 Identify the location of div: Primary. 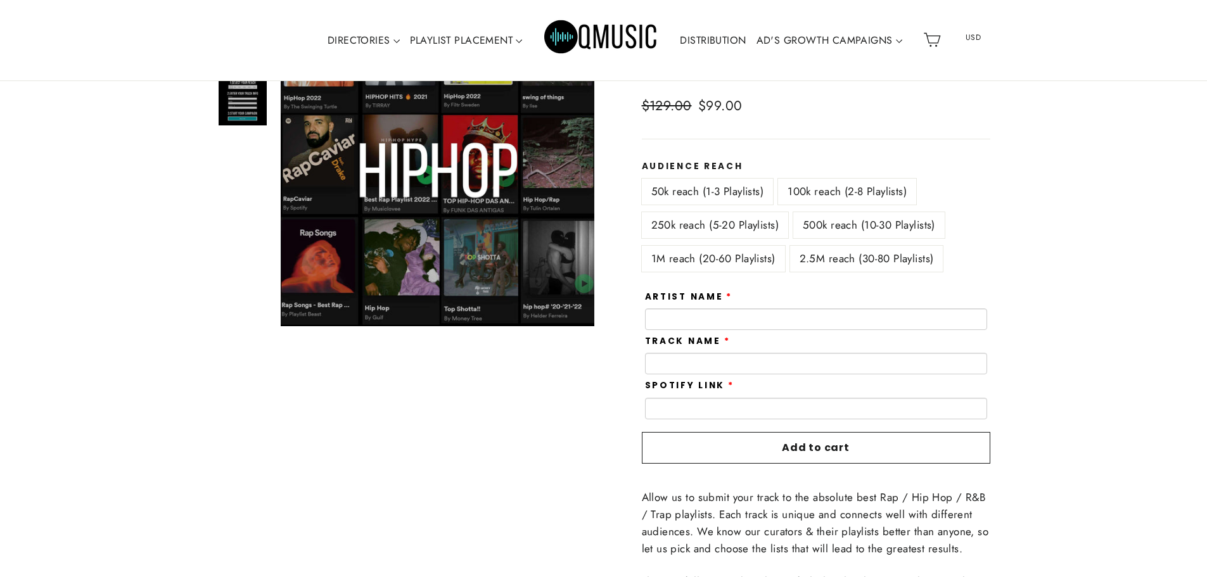
(601, 40).